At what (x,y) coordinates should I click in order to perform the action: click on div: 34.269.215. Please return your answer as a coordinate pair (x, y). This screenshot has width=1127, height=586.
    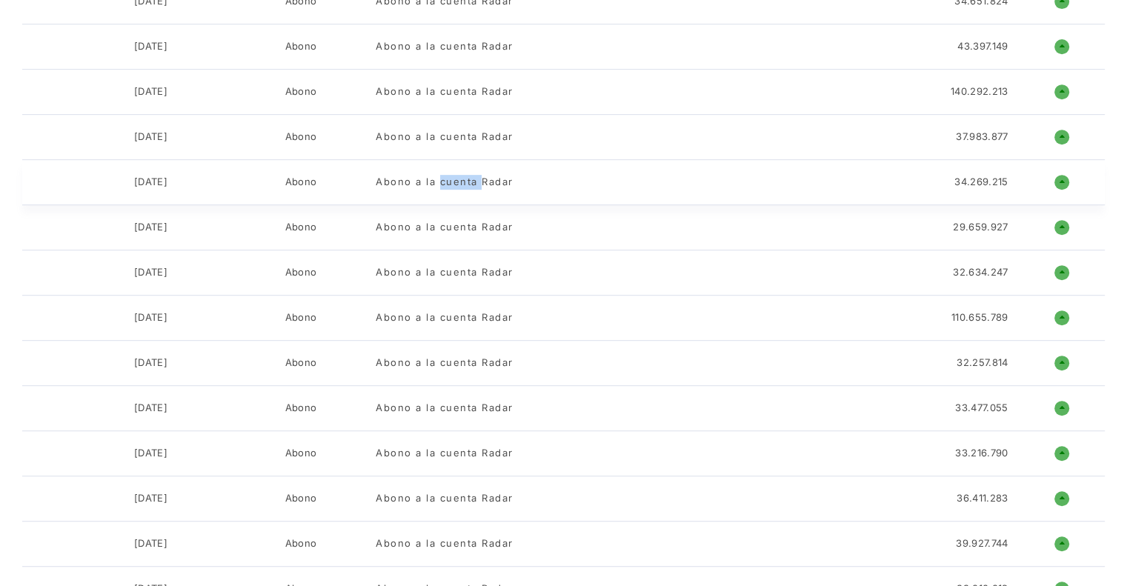
    Looking at the image, I should click on (981, 182).